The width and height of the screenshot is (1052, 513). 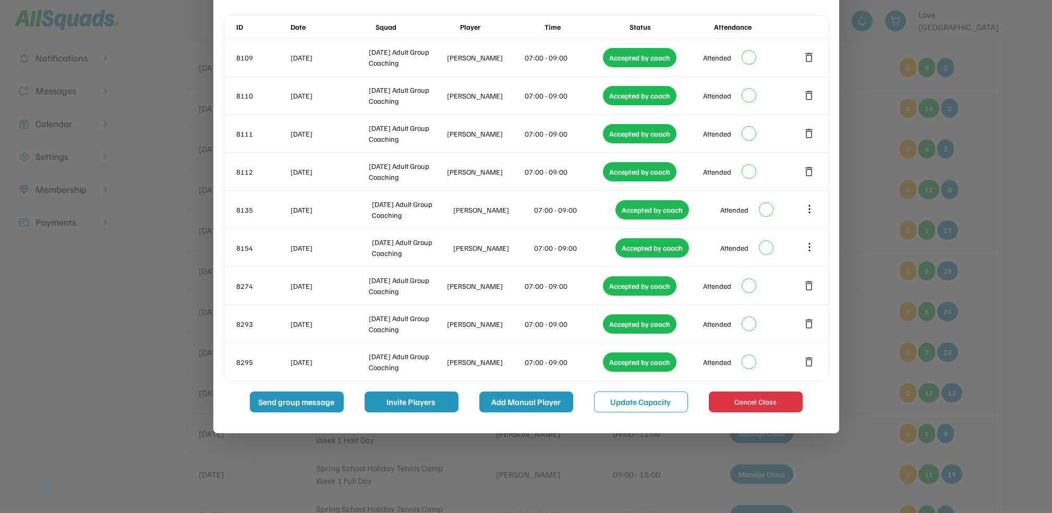 I want to click on button: Send group message, so click(x=297, y=402).